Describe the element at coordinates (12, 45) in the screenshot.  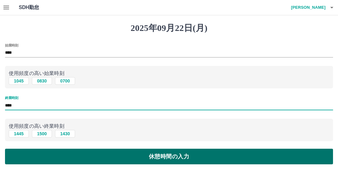
I see `label: 始業時刻` at that location.